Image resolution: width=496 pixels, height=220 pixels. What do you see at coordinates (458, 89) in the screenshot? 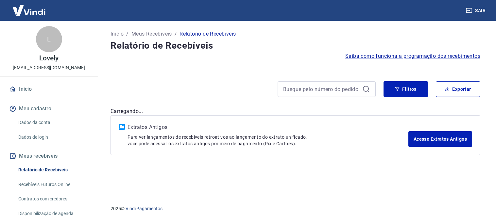
I see `button: Exportar` at bounding box center [458, 89].